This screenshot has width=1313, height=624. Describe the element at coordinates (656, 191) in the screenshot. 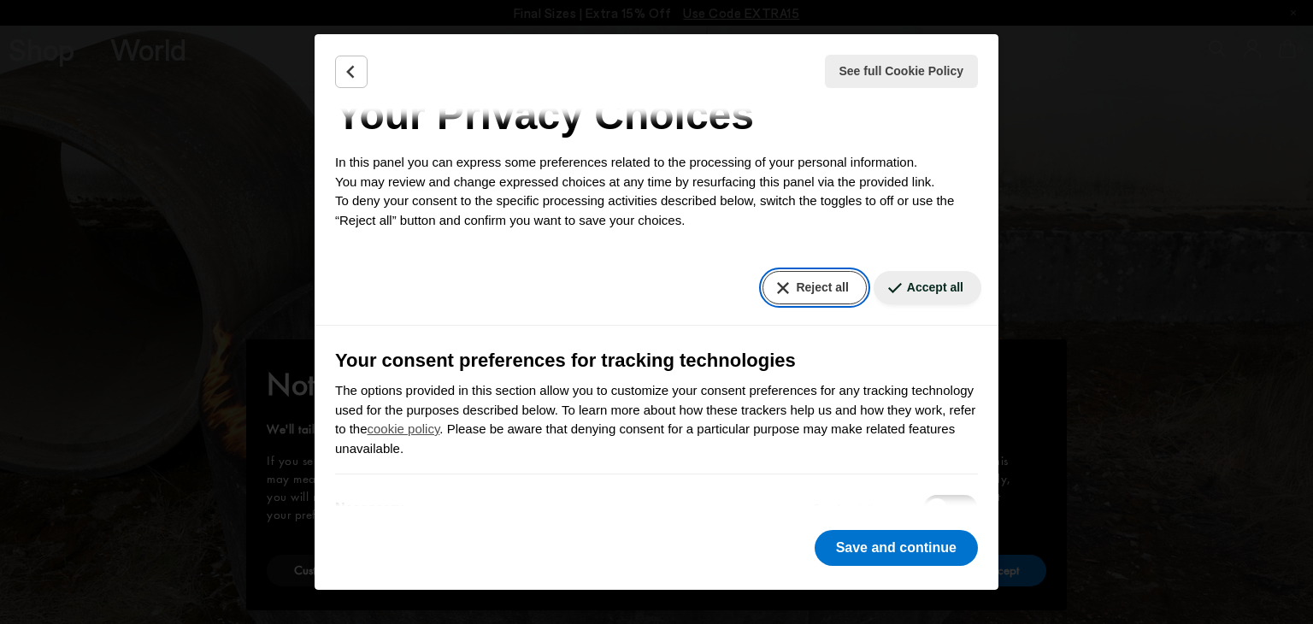

I see `p: In this panel you can express some preferences related to the processing of your personal informa...` at that location.